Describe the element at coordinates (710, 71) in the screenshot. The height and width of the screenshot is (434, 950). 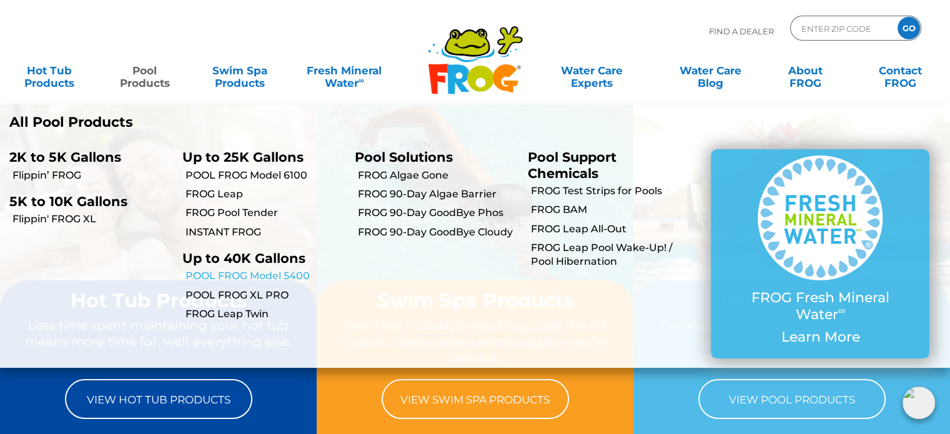
I see `a: Water CareBlog` at that location.